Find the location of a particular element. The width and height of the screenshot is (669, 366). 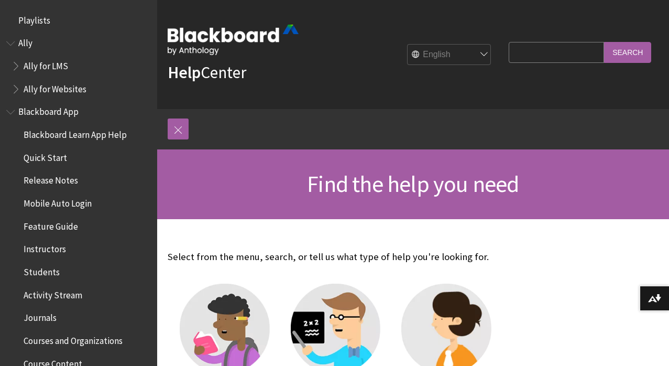

strong: Help is located at coordinates (184, 72).